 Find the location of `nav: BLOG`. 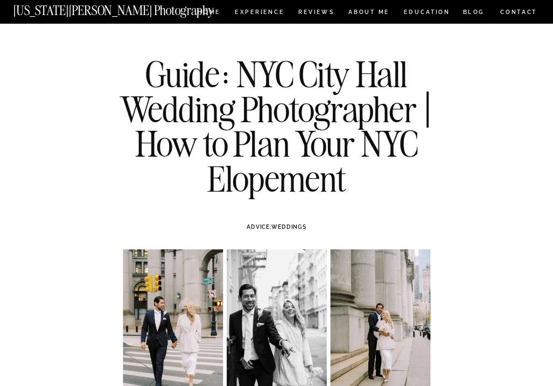

nav: BLOG is located at coordinates (473, 13).